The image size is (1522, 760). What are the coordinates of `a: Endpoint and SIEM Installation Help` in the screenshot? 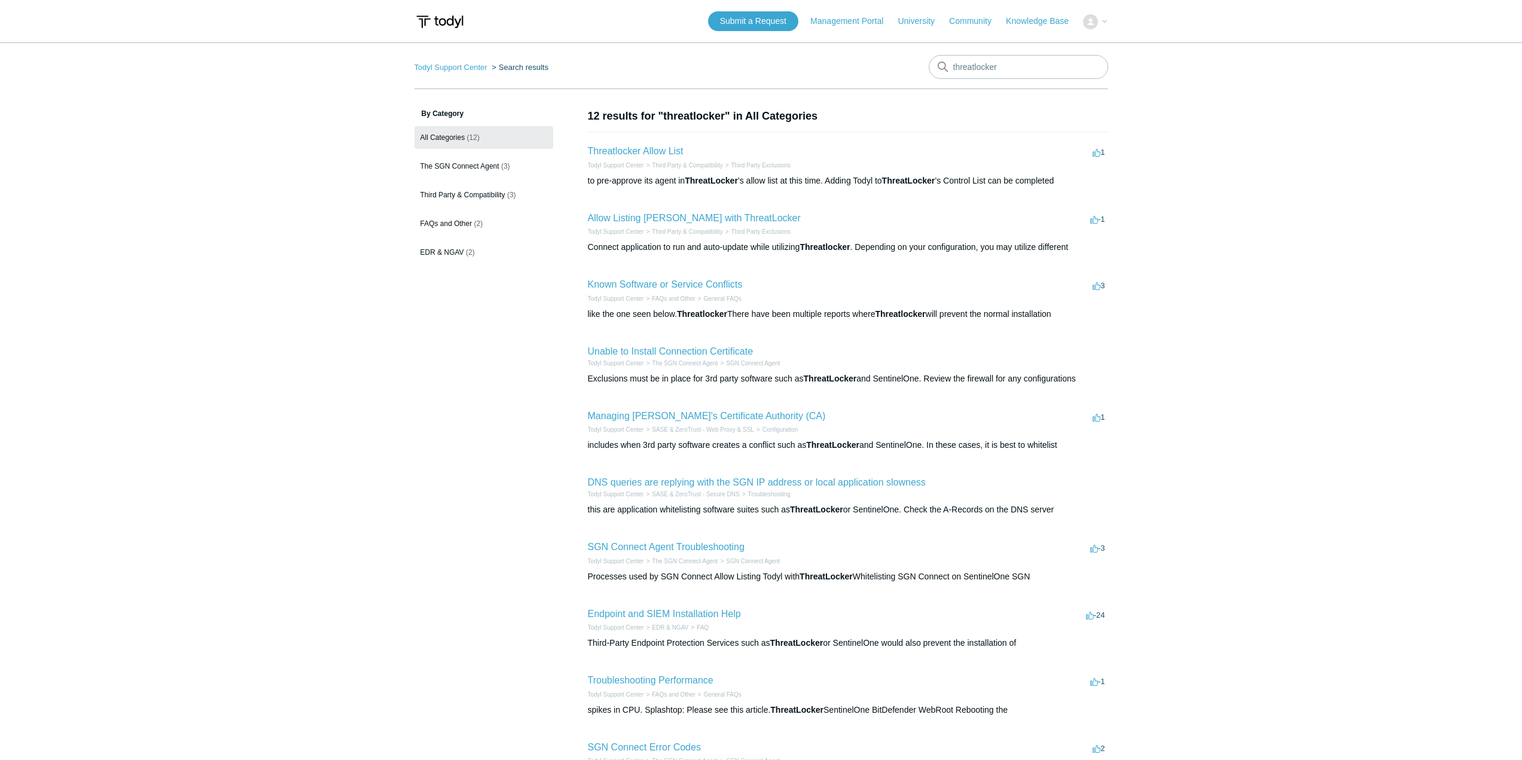 It's located at (664, 614).